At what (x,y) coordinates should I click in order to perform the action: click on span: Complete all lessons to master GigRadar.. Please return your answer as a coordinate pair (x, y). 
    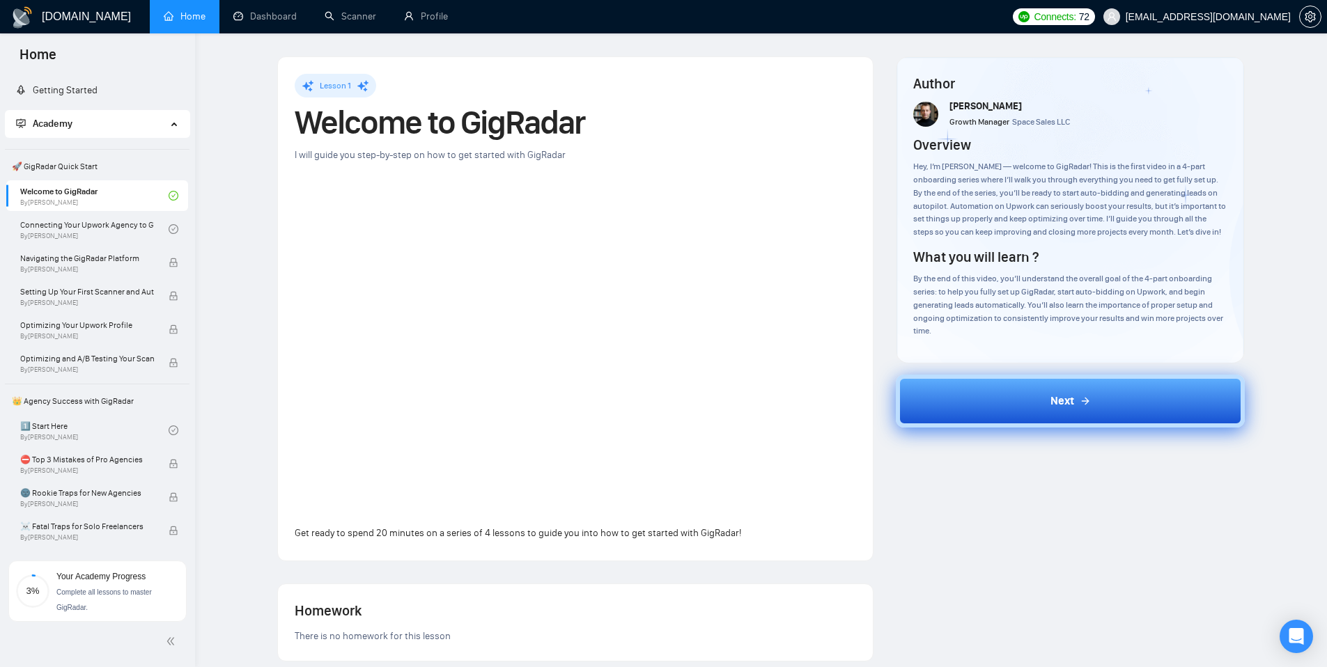
    Looking at the image, I should click on (104, 600).